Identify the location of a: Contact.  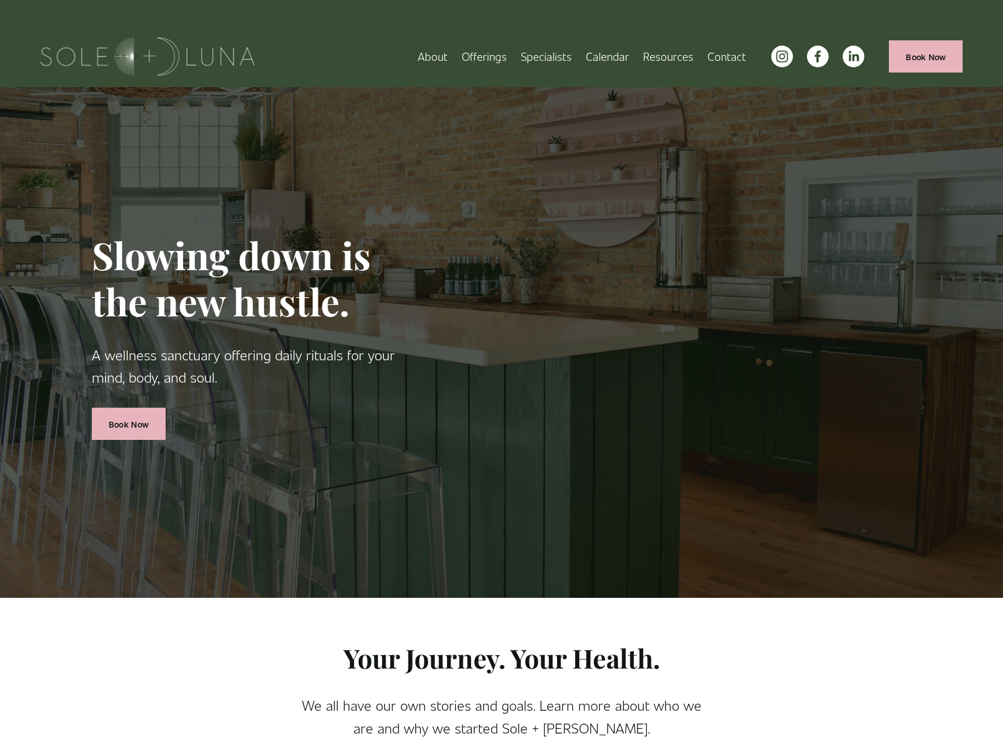
(727, 56).